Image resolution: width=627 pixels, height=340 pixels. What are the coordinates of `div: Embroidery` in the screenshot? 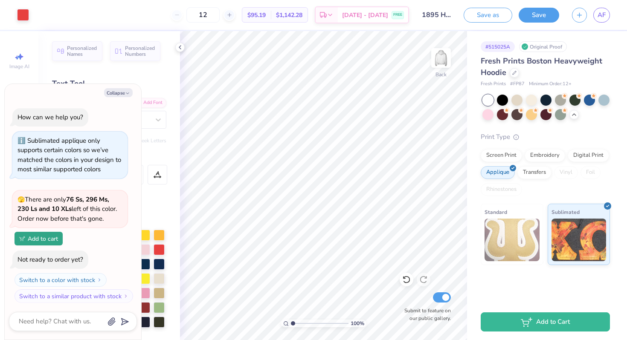 It's located at (544, 156).